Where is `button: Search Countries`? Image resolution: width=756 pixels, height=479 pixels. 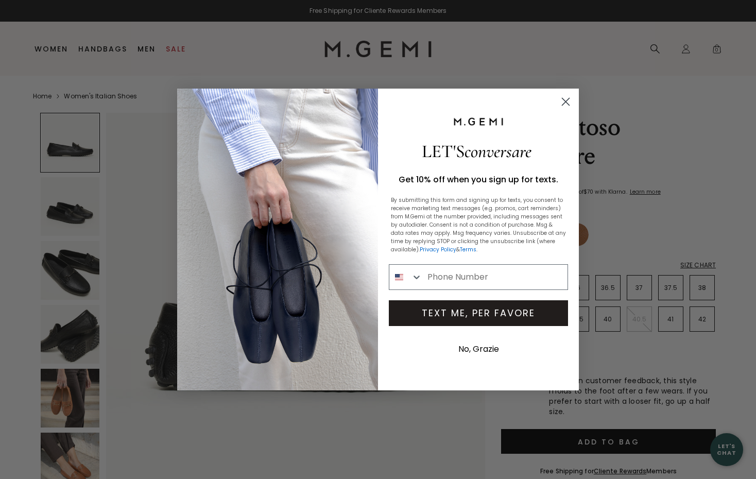 button: Search Countries is located at coordinates (406, 277).